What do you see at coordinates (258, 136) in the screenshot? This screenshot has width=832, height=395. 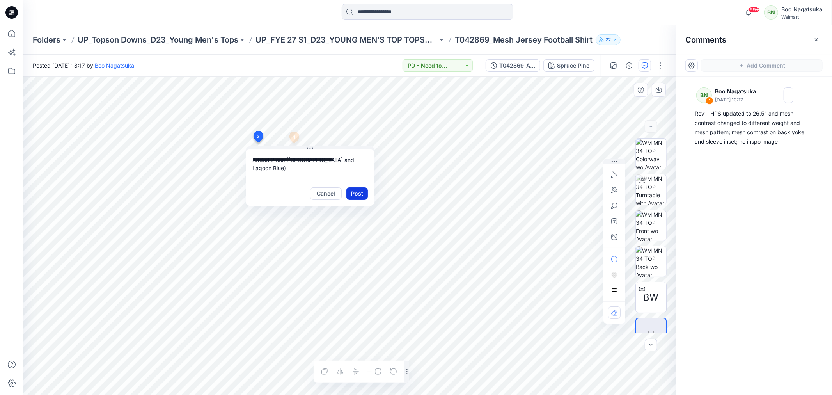 I see `span: 2` at bounding box center [258, 136].